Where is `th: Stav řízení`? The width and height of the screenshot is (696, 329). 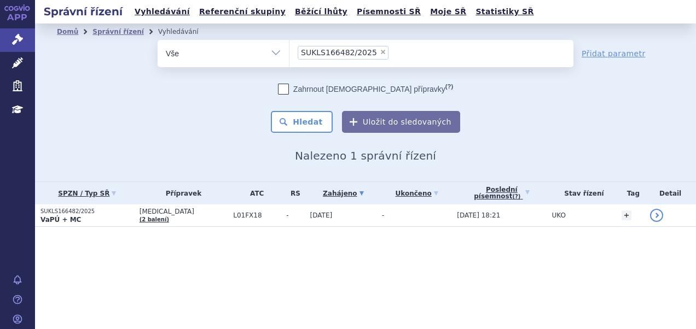 th: Stav řízení is located at coordinates (581, 193).